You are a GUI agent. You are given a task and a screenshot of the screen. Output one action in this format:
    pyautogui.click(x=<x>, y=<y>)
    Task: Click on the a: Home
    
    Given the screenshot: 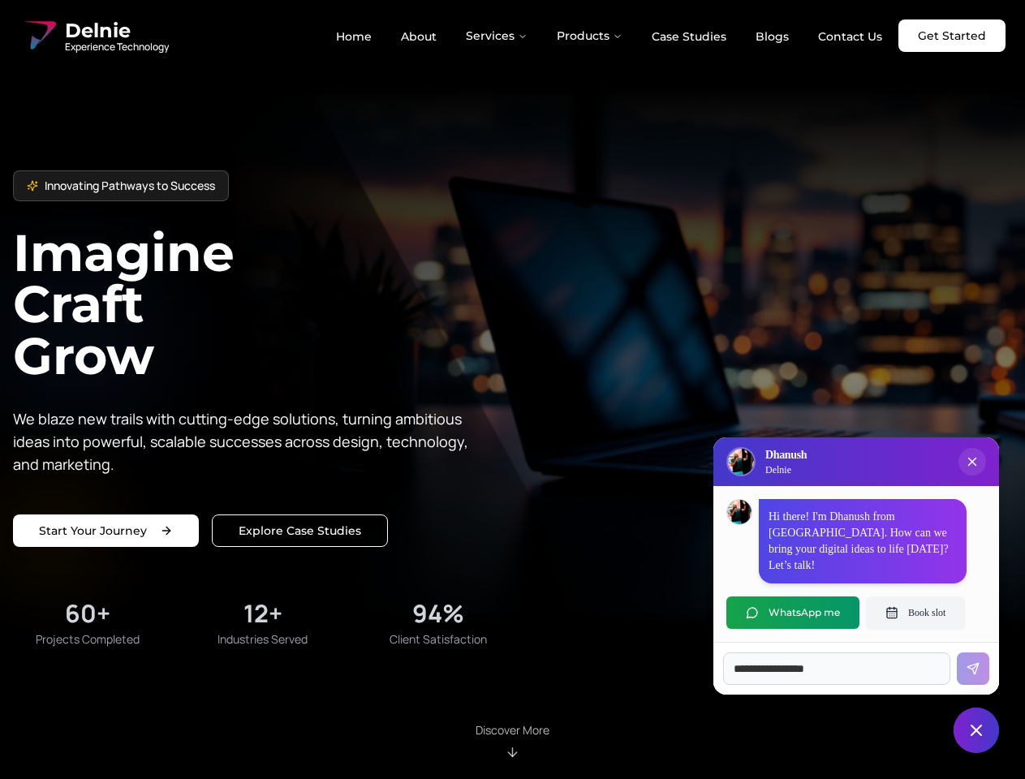 What is the action you would take?
    pyautogui.click(x=354, y=37)
    